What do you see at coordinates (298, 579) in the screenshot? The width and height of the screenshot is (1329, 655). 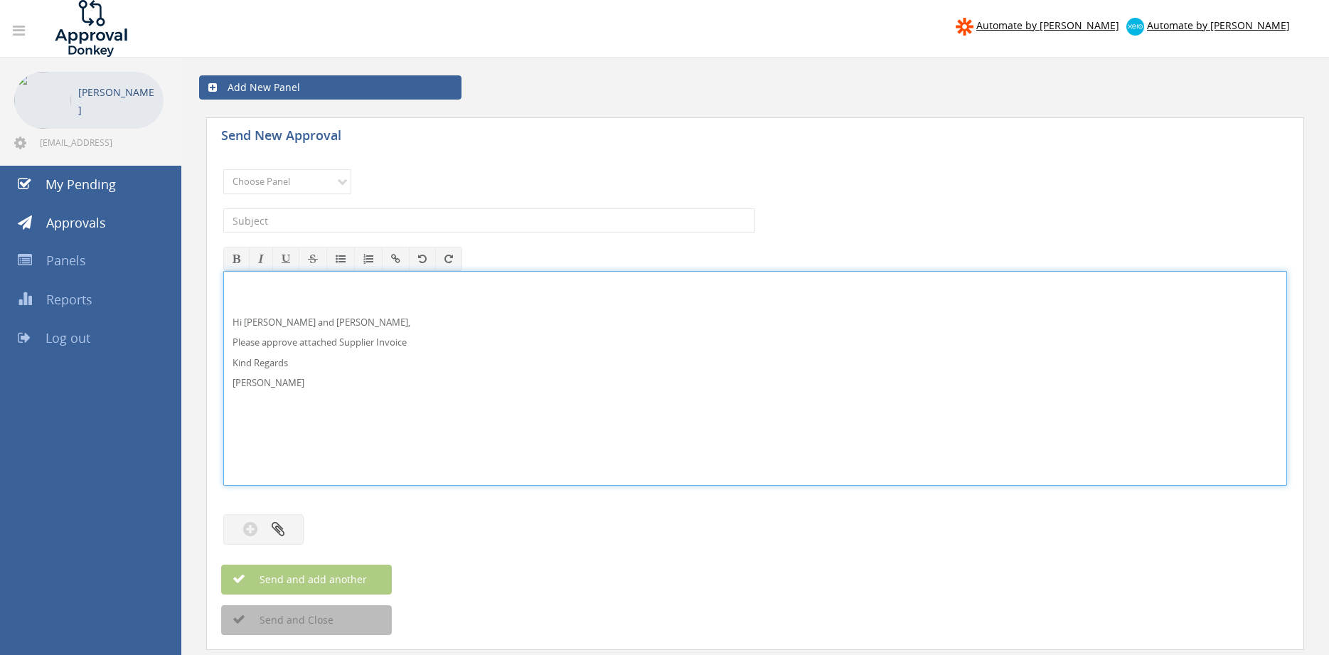 I see `span: Send and add another` at bounding box center [298, 579].